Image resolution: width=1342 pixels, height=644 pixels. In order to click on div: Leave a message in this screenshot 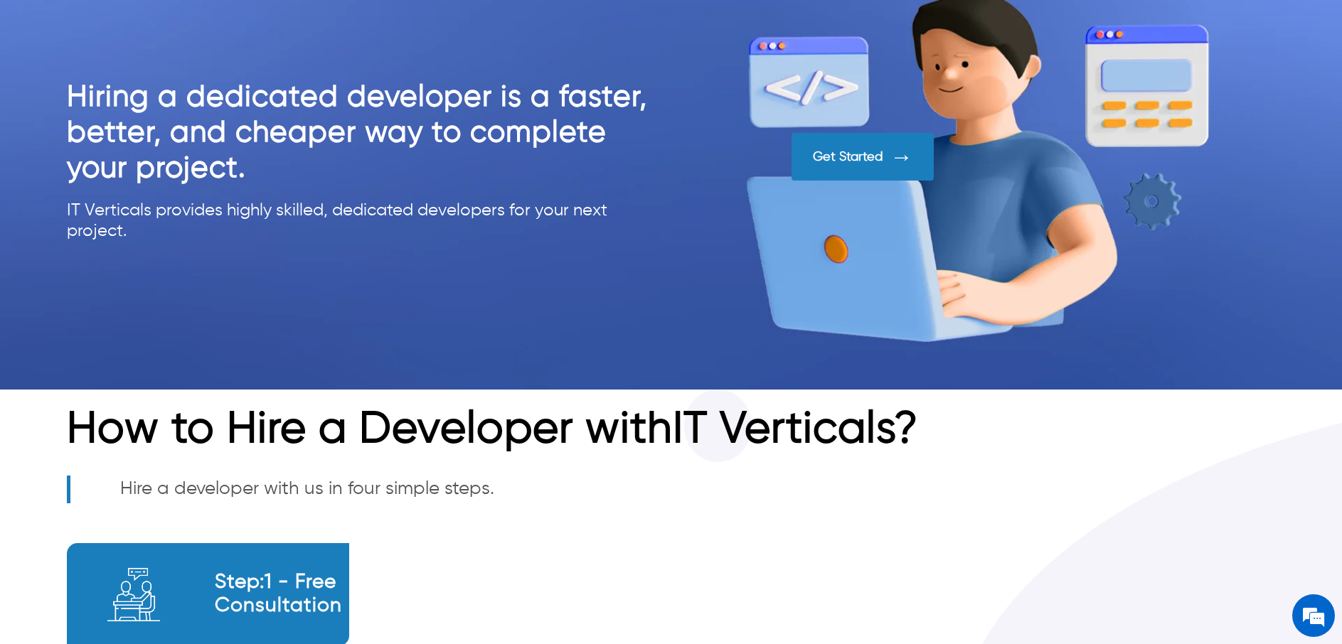, I will do `click(156, 89)`.